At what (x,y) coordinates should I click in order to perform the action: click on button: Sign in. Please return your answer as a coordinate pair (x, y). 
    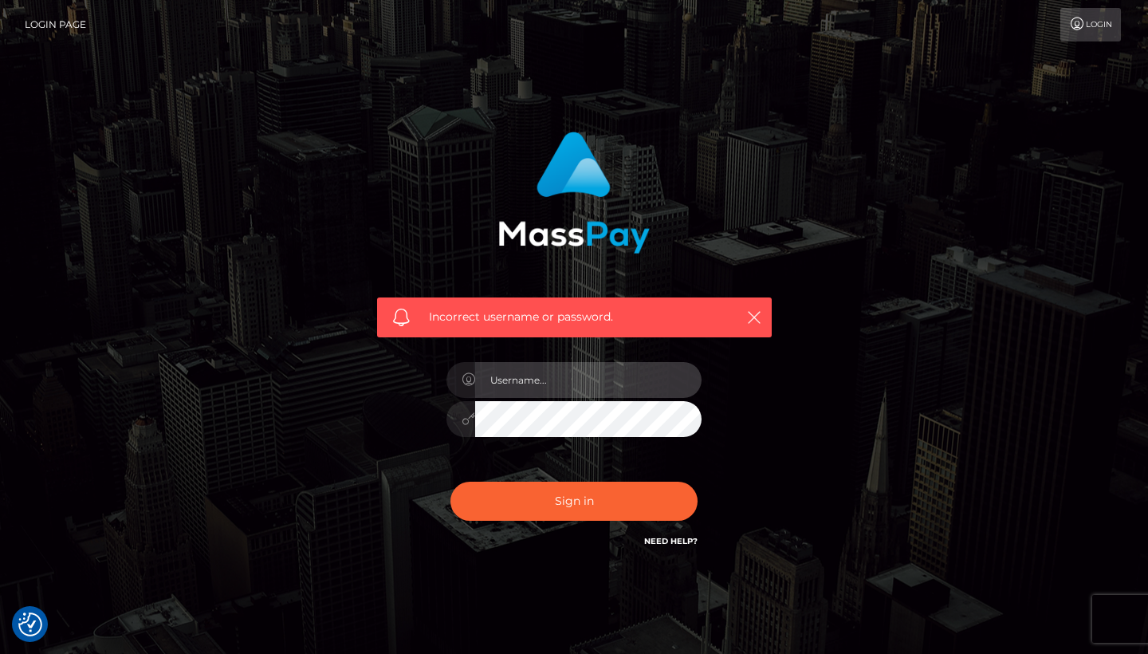
    Looking at the image, I should click on (574, 501).